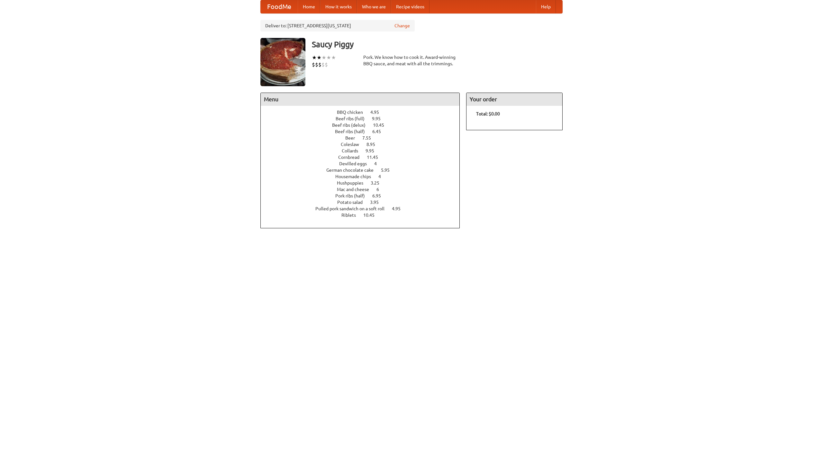 The height and width of the screenshot is (455, 823). I want to click on span: Cornbread, so click(352, 157).